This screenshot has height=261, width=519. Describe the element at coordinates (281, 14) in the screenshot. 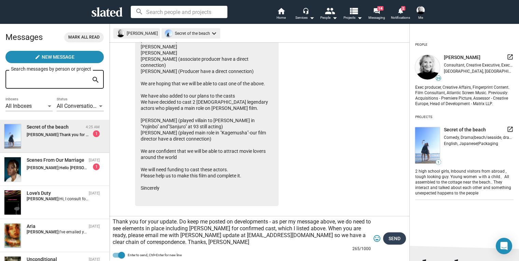

I see `a: Home` at that location.